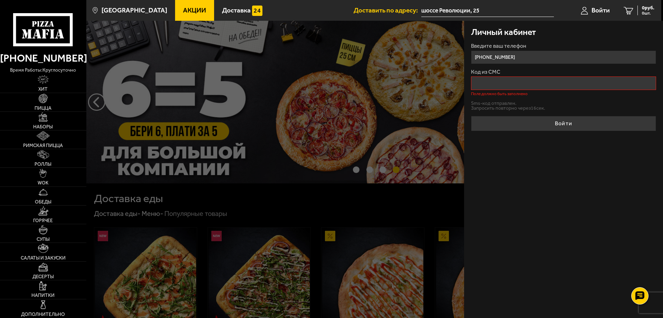 This screenshot has width=663, height=318. What do you see at coordinates (43, 258) in the screenshot?
I see `span: Салаты и закуски` at bounding box center [43, 258].